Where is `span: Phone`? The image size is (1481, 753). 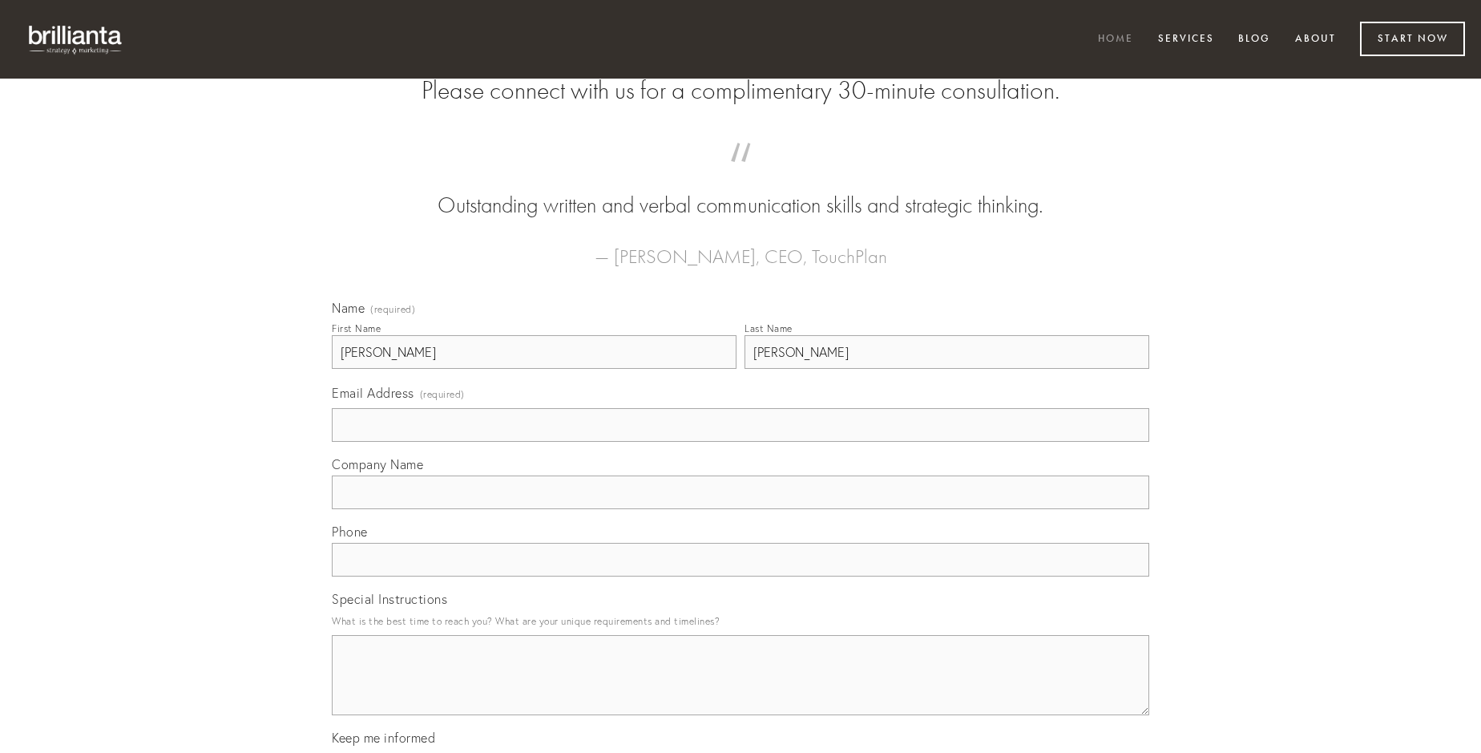
span: Phone is located at coordinates (349, 531).